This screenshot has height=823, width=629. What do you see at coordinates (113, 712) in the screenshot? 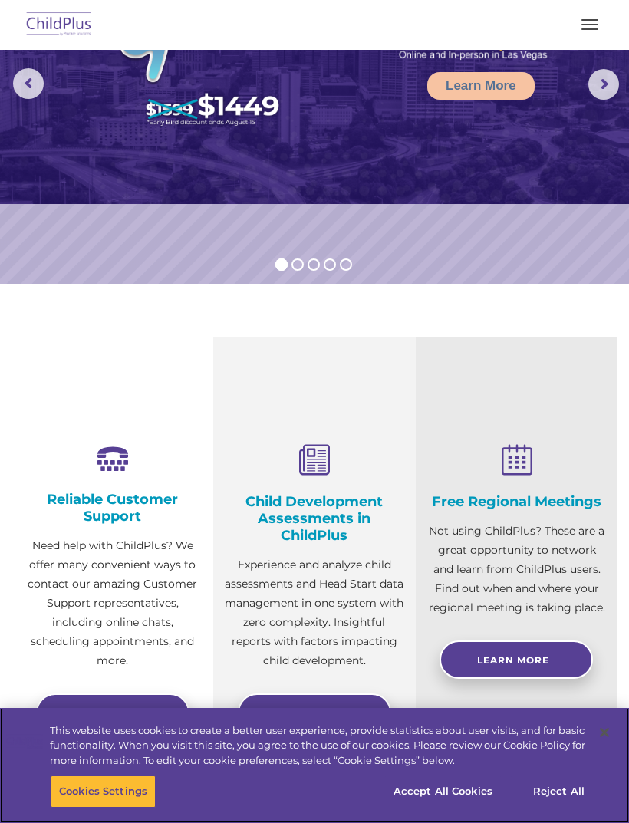
I see `a: Learn more` at bounding box center [113, 712].